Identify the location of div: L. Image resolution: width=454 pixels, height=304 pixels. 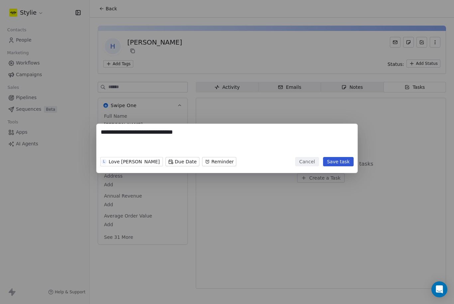
(104, 161).